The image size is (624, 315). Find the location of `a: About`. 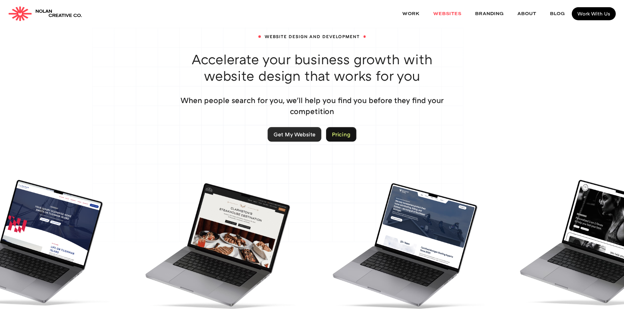

a: About is located at coordinates (526, 14).